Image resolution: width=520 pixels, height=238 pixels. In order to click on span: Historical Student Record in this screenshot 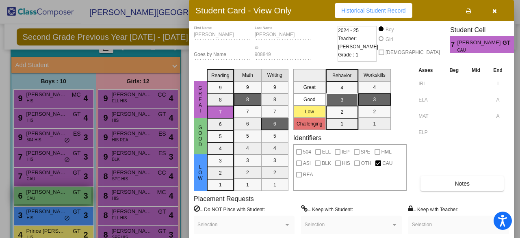, I will do `click(374, 11)`.